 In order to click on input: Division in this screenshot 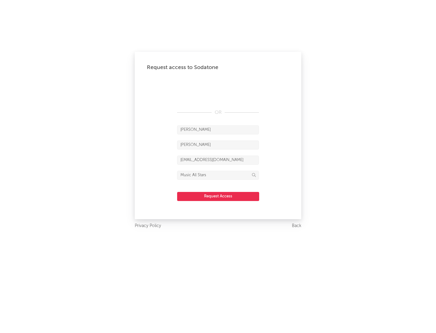, I will do `click(218, 175)`.